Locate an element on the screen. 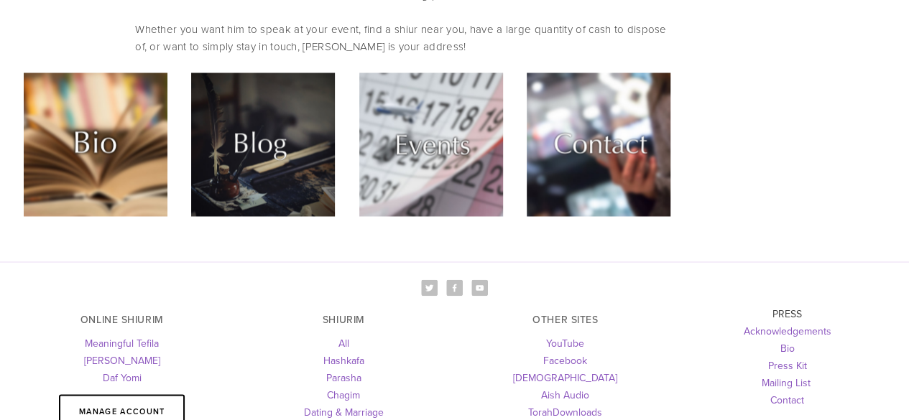 The image size is (909, 420). a: Aish Audio is located at coordinates (565, 395).